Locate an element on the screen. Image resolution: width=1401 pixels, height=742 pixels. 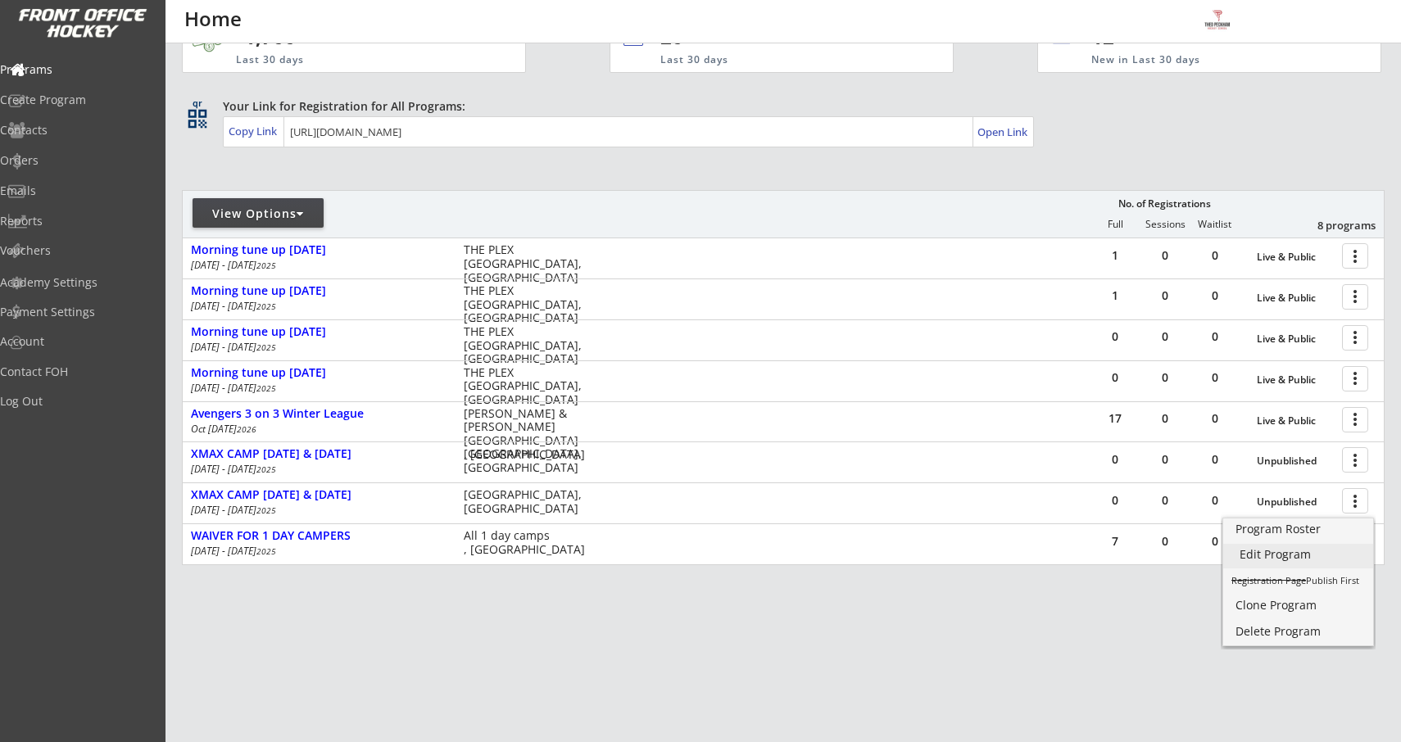
button: qr_code is located at coordinates (197, 119).